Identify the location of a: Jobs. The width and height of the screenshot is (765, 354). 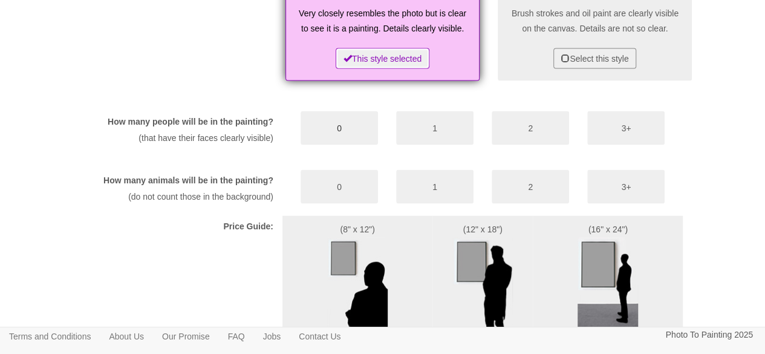
(272, 336).